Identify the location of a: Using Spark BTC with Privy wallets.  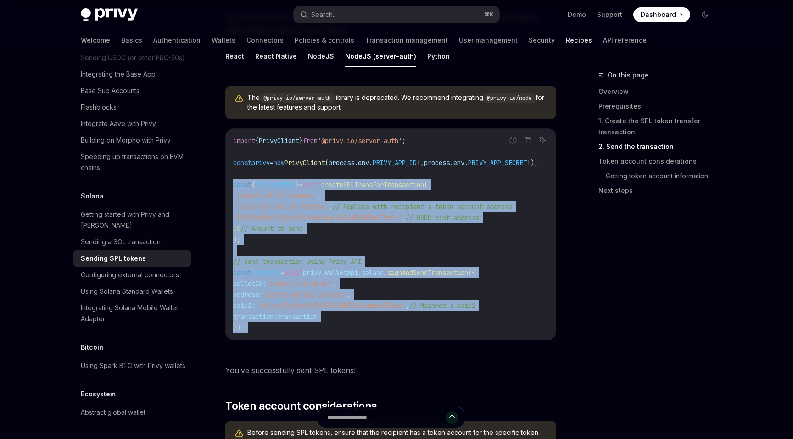
(132, 366).